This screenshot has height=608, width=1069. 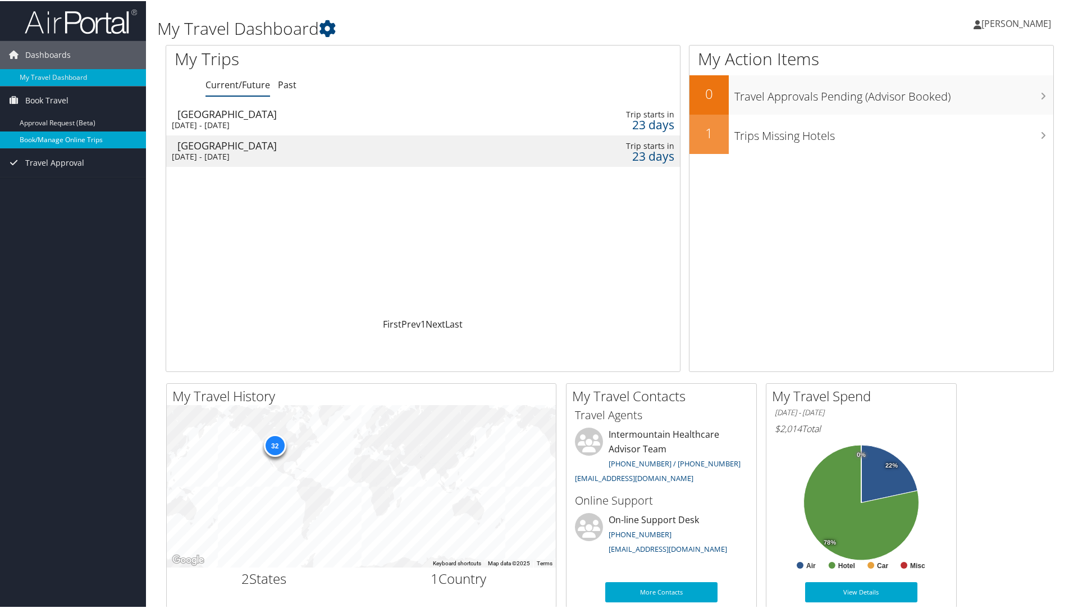 I want to click on li: On-line Support Desk, so click(x=662, y=535).